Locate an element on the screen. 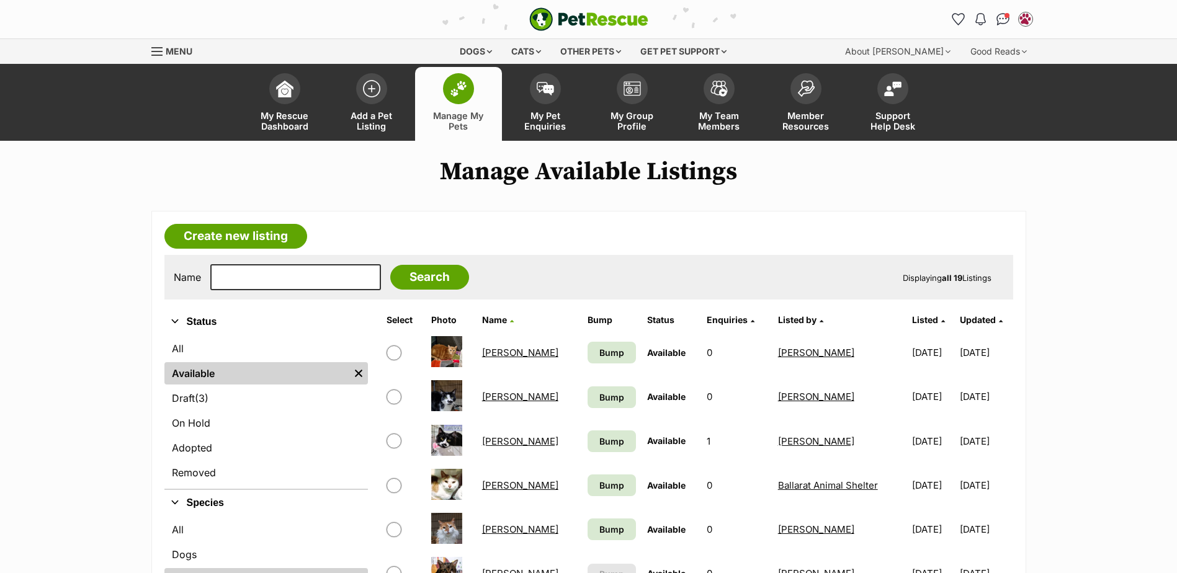 This screenshot has width=1177, height=573. a: My Group Profile is located at coordinates (632, 104).